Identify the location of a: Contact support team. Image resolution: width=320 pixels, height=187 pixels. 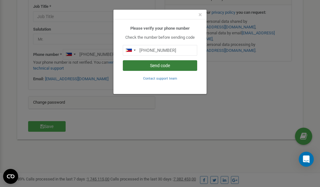
(160, 78).